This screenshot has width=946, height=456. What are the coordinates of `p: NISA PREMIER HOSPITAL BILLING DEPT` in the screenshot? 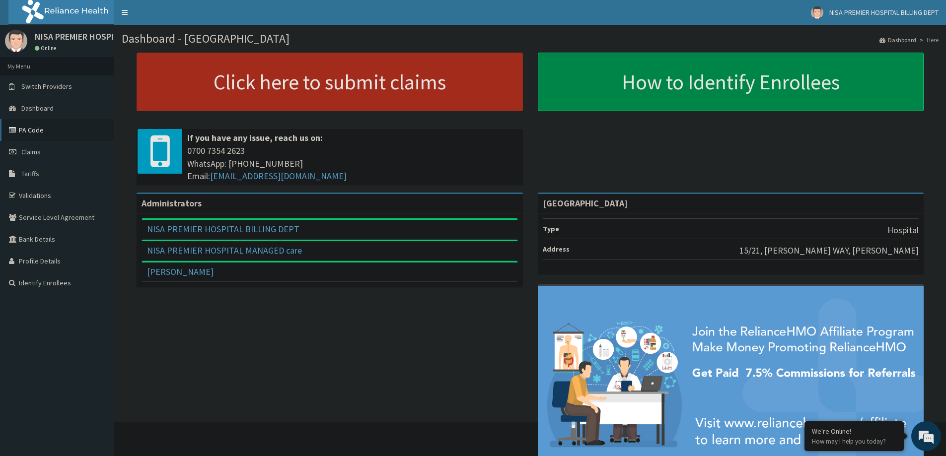 It's located at (109, 37).